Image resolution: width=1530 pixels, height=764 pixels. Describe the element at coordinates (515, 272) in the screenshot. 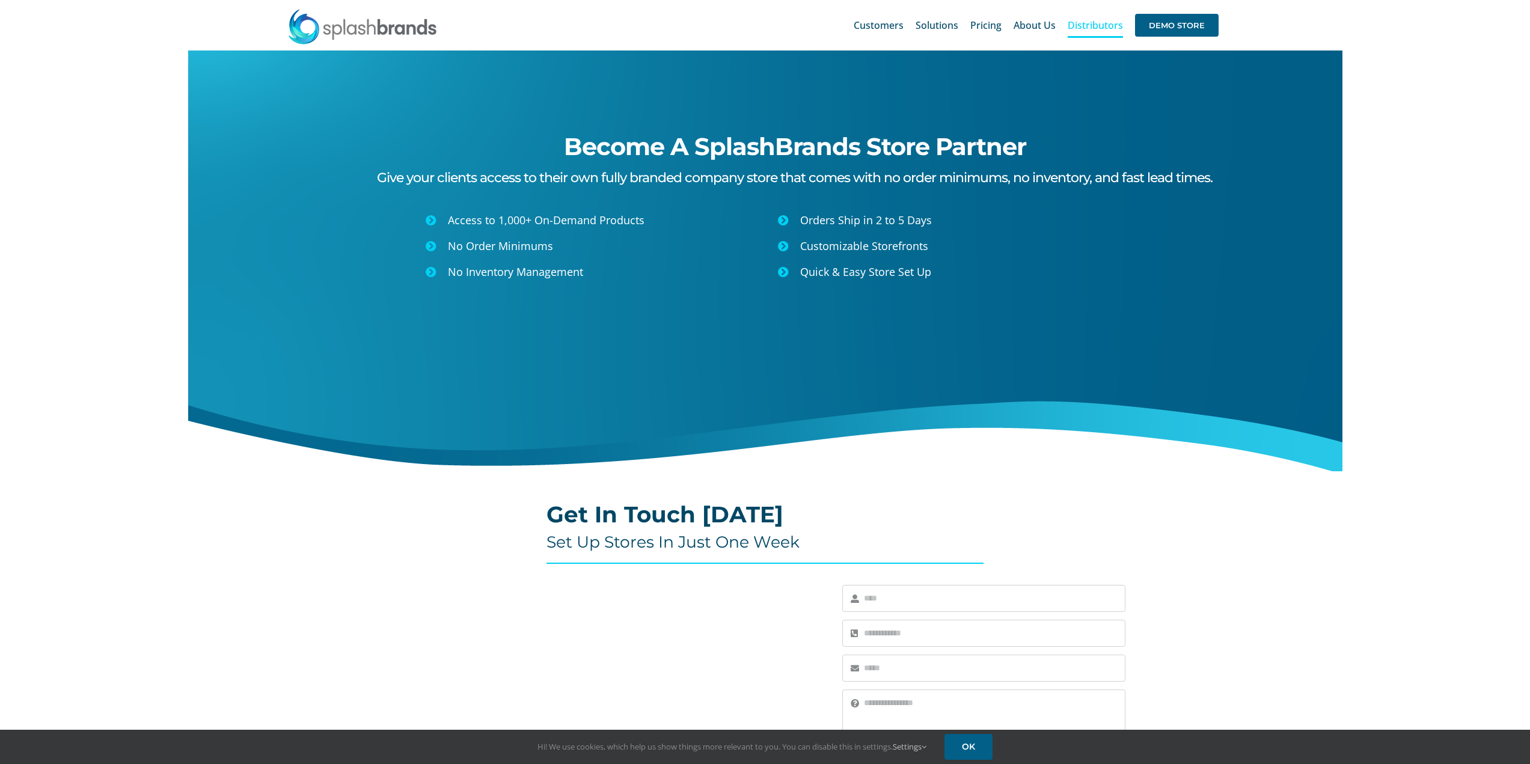

I see `span: No Inventory Management` at that location.